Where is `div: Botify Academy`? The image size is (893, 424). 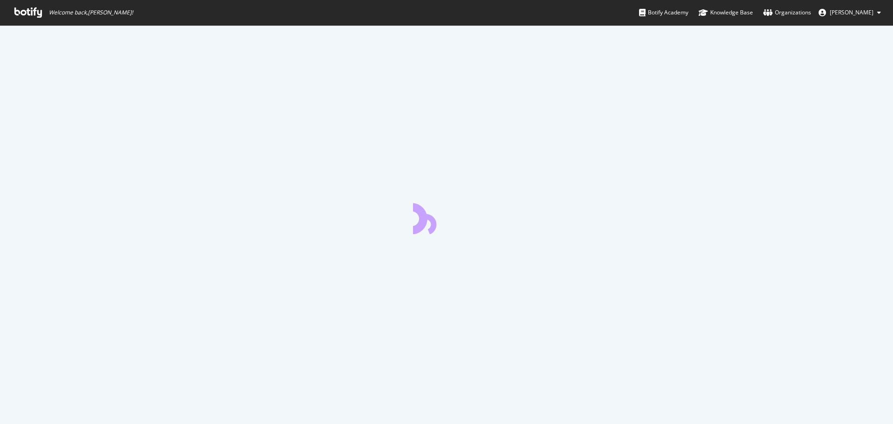 div: Botify Academy is located at coordinates (664, 13).